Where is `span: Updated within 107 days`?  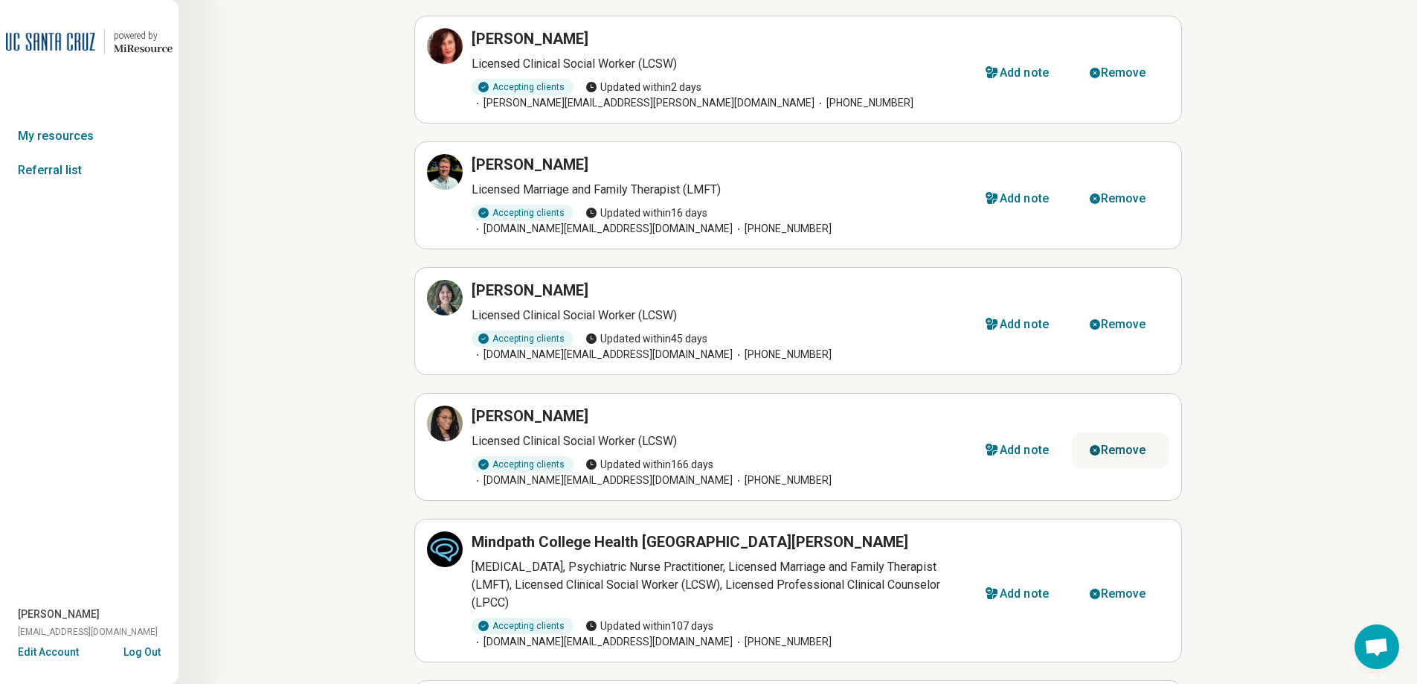 span: Updated within 107 days is located at coordinates (650, 626).